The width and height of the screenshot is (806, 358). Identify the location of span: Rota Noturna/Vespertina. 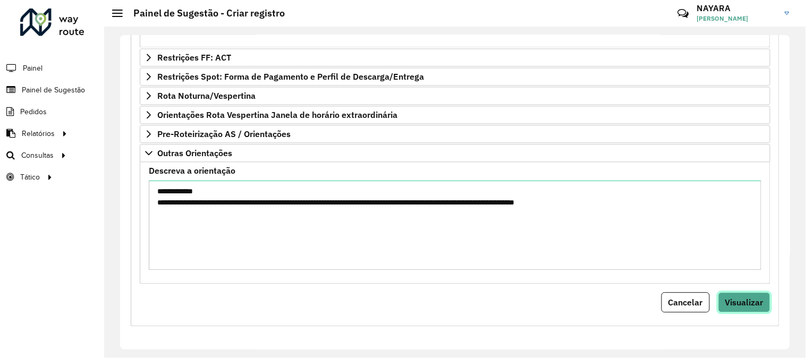
(206, 96).